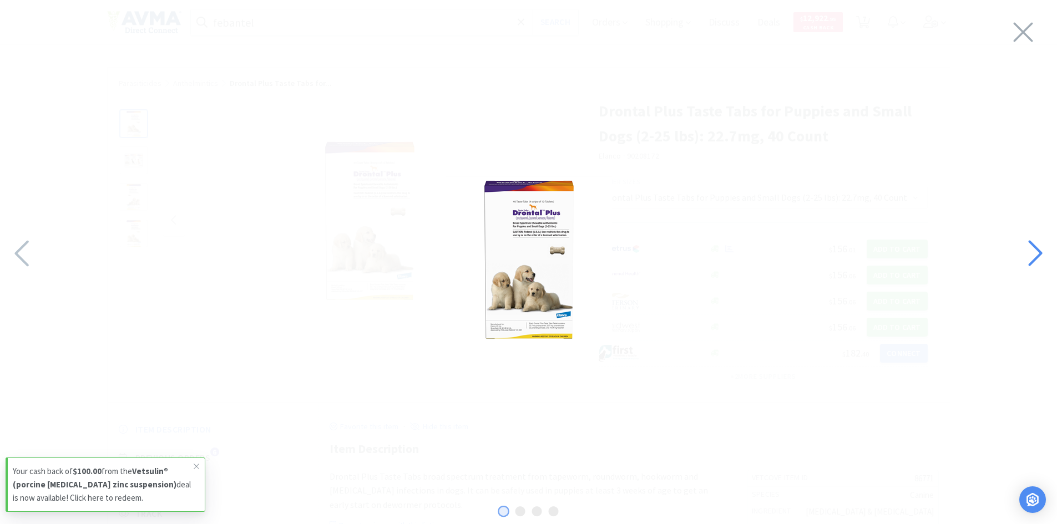 This screenshot has width=1057, height=524. I want to click on button: 4, so click(553, 510).